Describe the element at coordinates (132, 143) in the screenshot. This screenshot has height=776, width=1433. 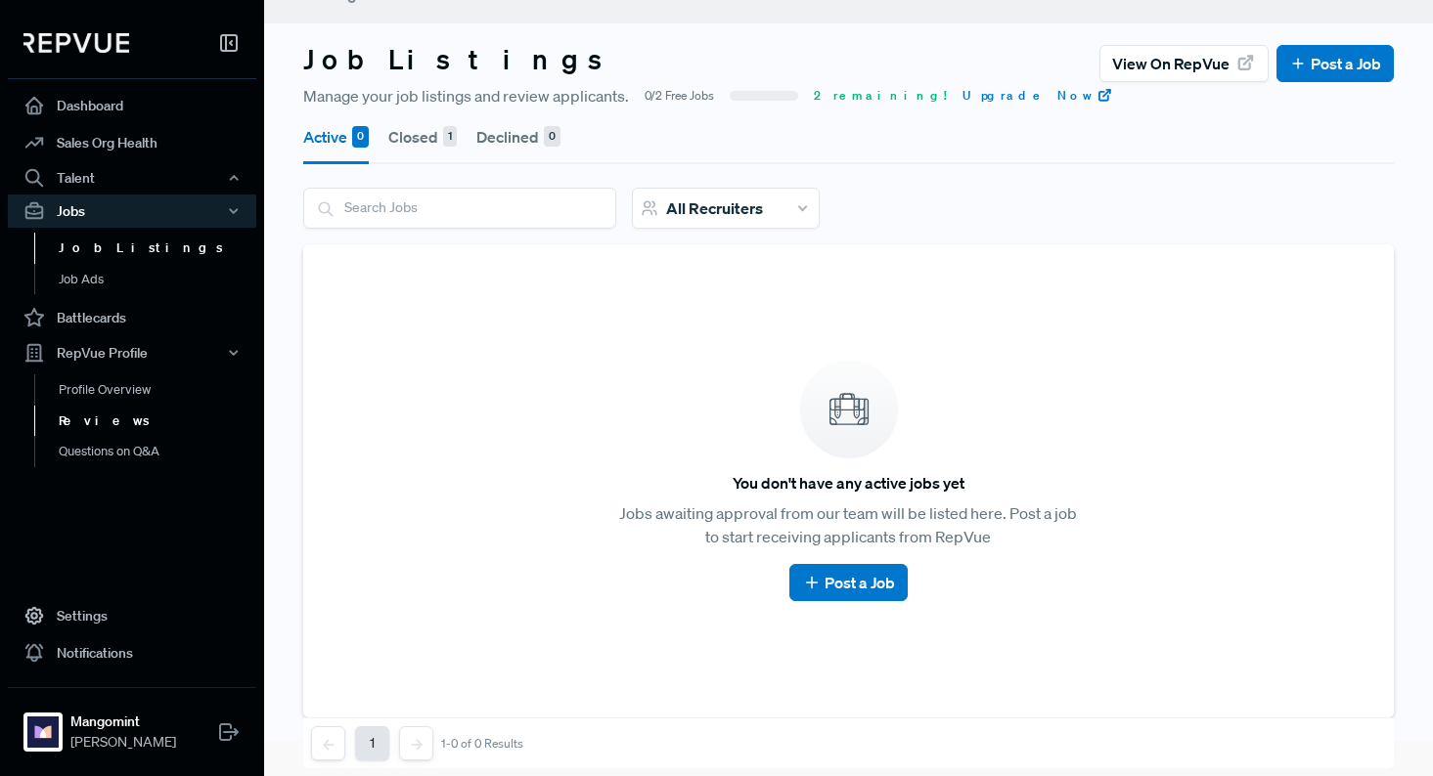
I see `a: Sales Org Health` at that location.